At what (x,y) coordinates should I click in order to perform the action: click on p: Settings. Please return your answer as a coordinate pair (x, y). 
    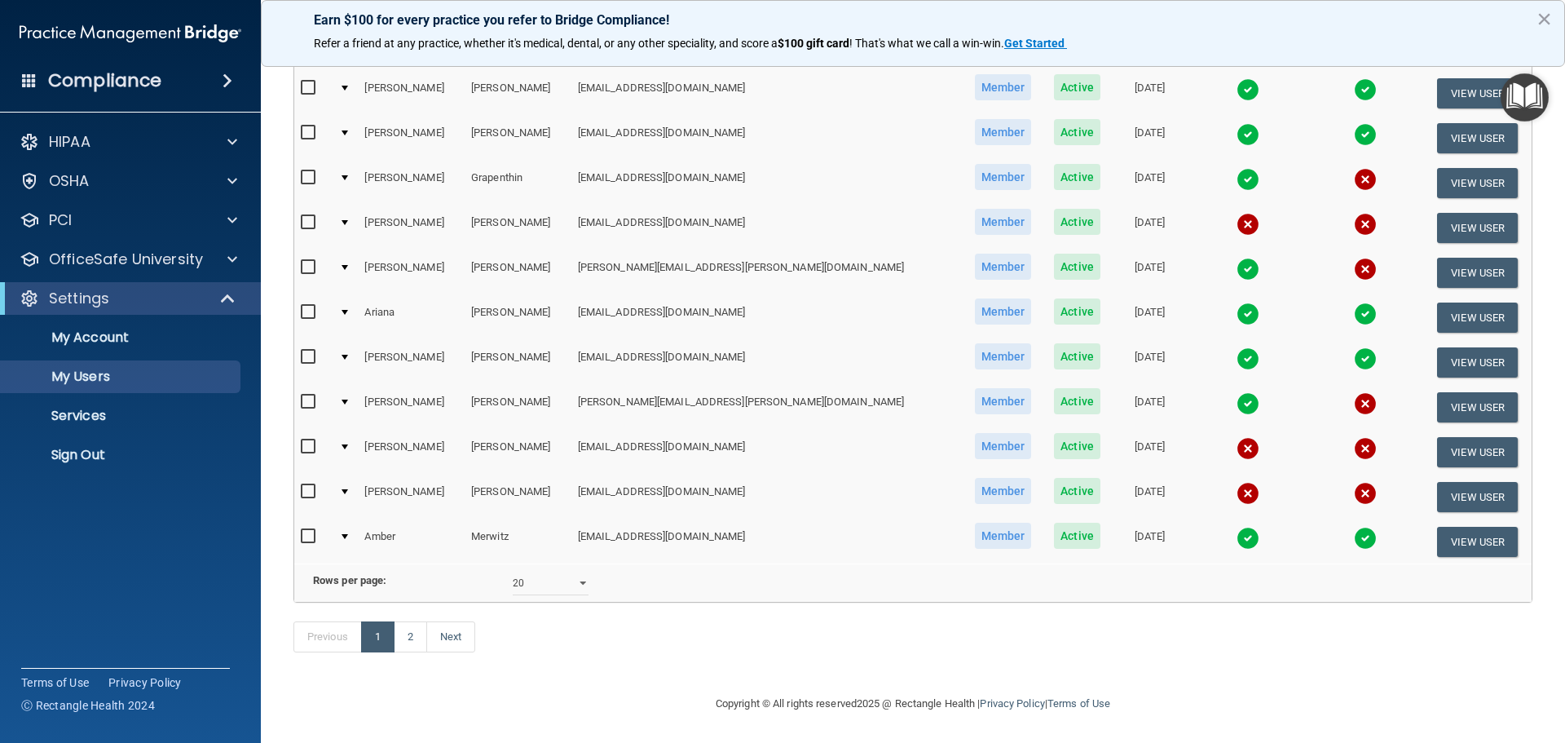
    Looking at the image, I should click on (79, 298).